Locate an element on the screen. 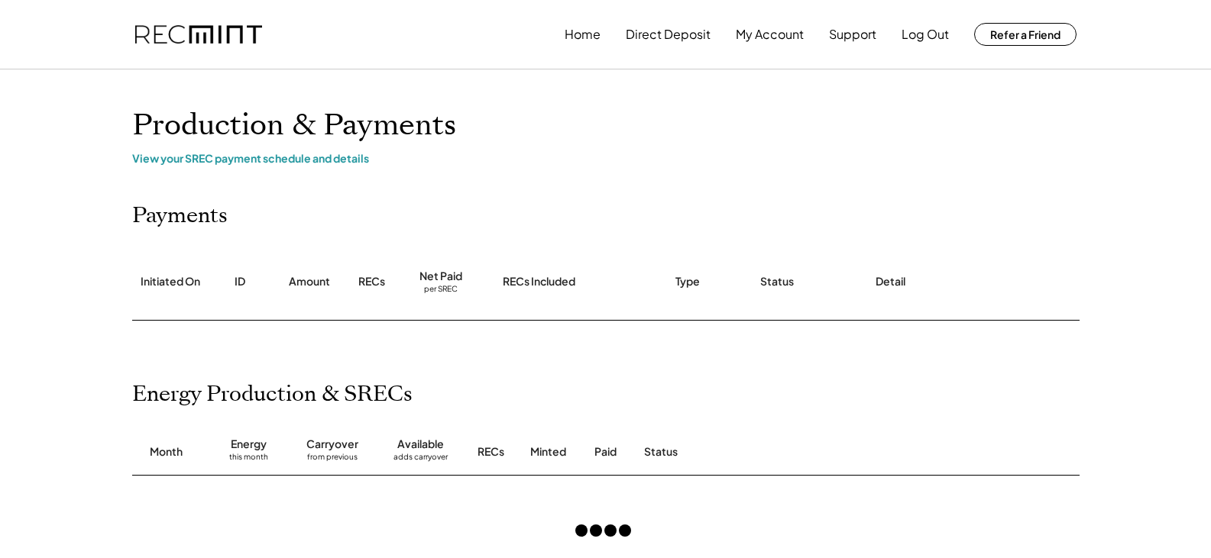  button: Refer a Friend is located at coordinates (1025, 34).